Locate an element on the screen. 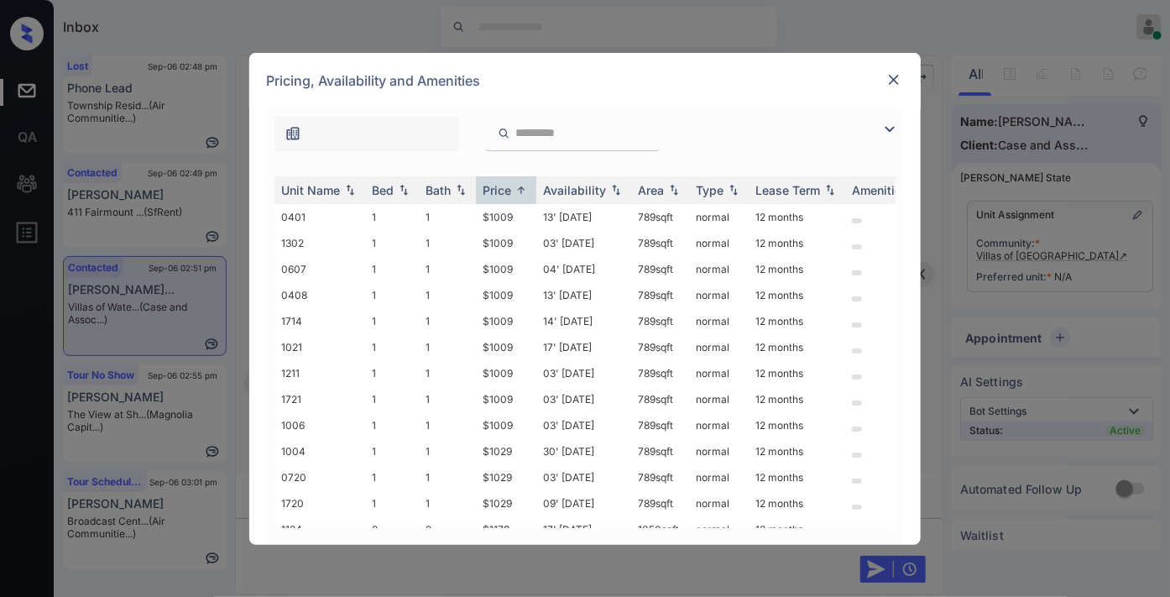  td: 1714 is located at coordinates (320, 321).